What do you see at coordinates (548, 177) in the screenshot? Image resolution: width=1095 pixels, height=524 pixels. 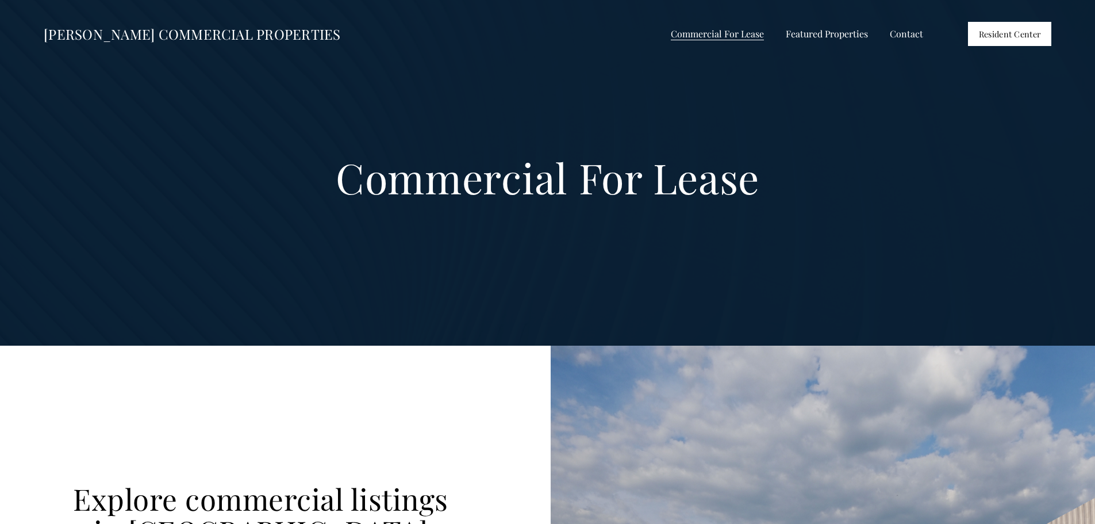 I see `h1: Commercial For Lease` at bounding box center [548, 177].